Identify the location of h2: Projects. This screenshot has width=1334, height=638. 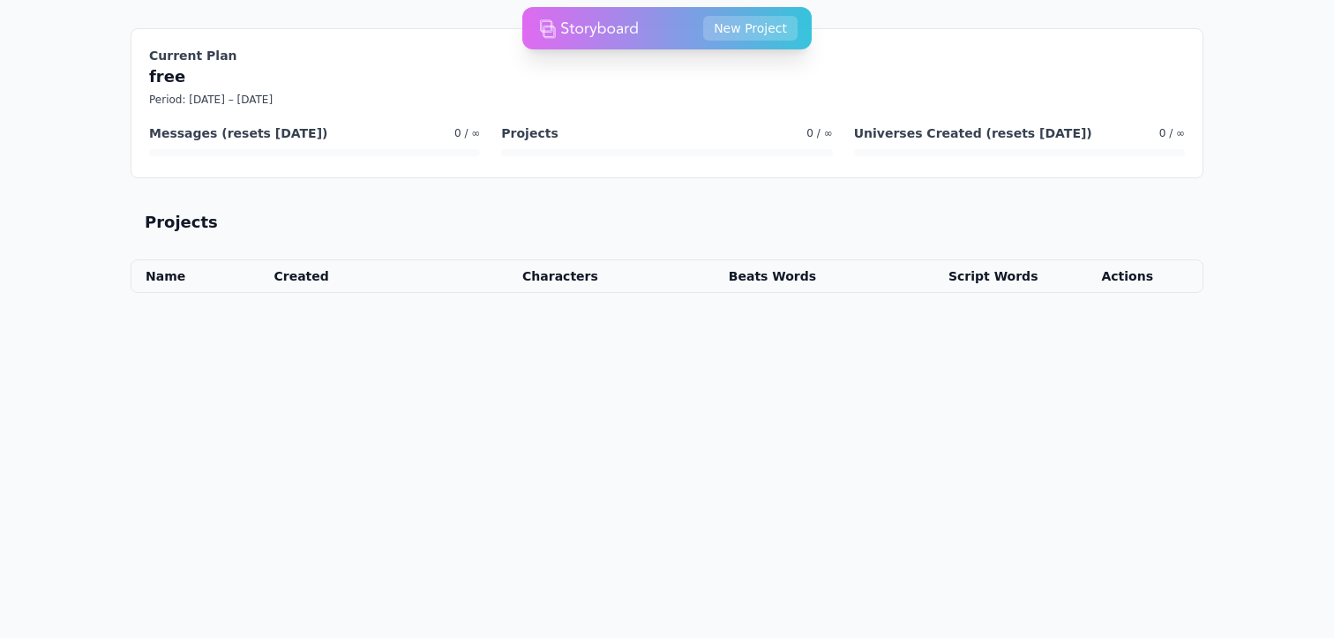
(181, 222).